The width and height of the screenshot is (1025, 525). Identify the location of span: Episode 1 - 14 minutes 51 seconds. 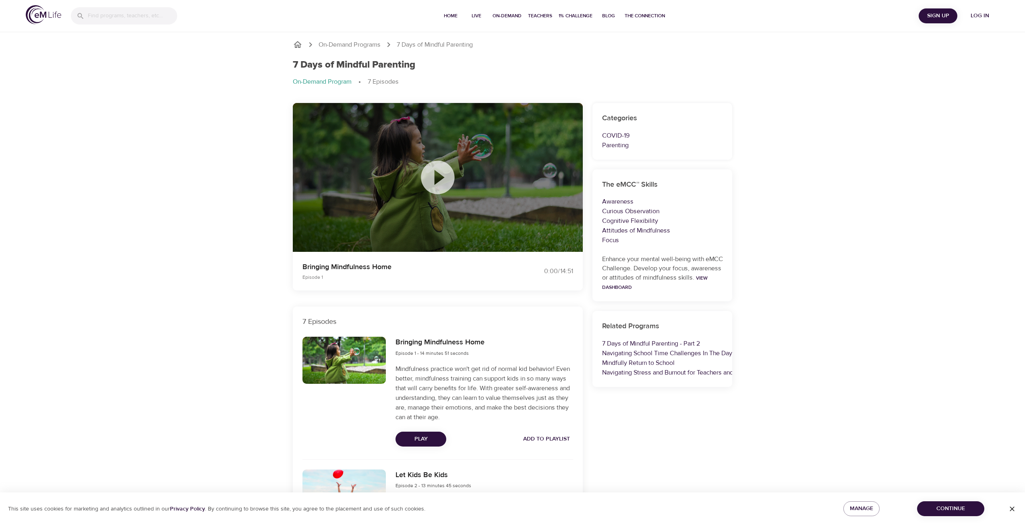
(432, 354).